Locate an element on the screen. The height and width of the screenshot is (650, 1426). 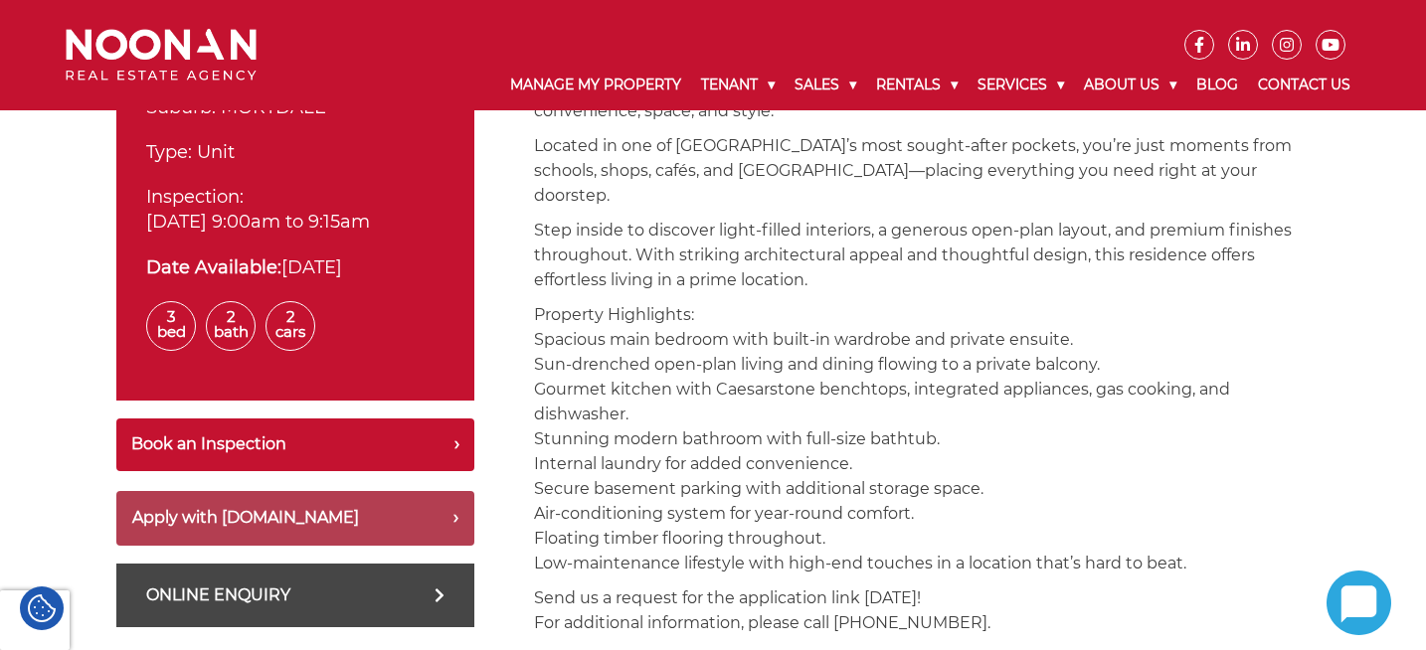
a: Sales is located at coordinates (825, 85).